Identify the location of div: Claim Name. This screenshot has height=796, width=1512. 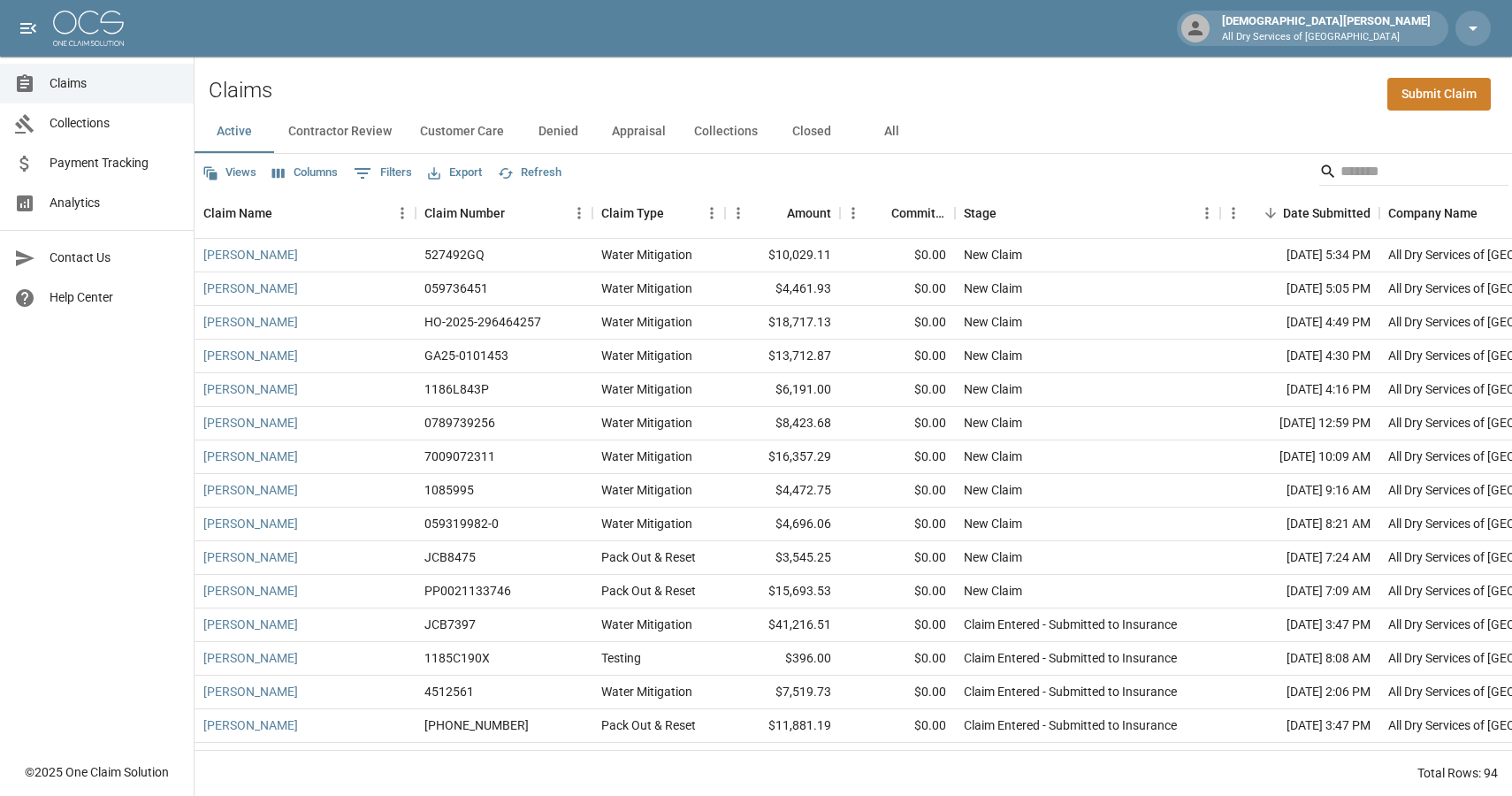
(238, 213).